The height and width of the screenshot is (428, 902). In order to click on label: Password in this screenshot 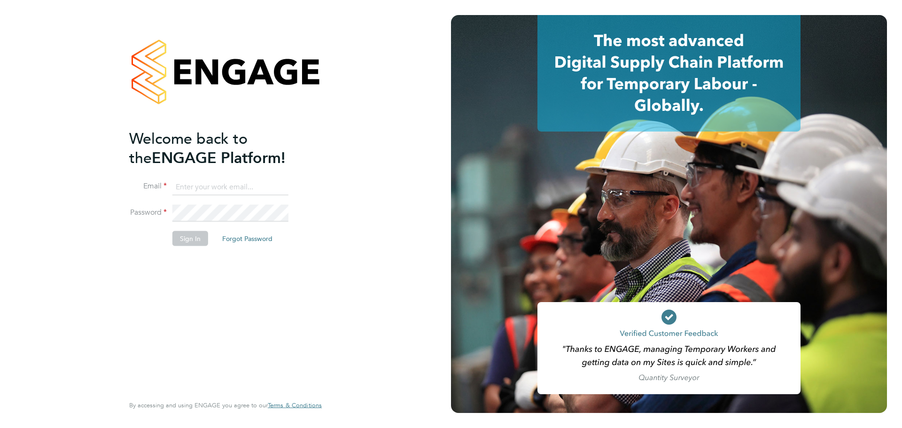, I will do `click(148, 212)`.